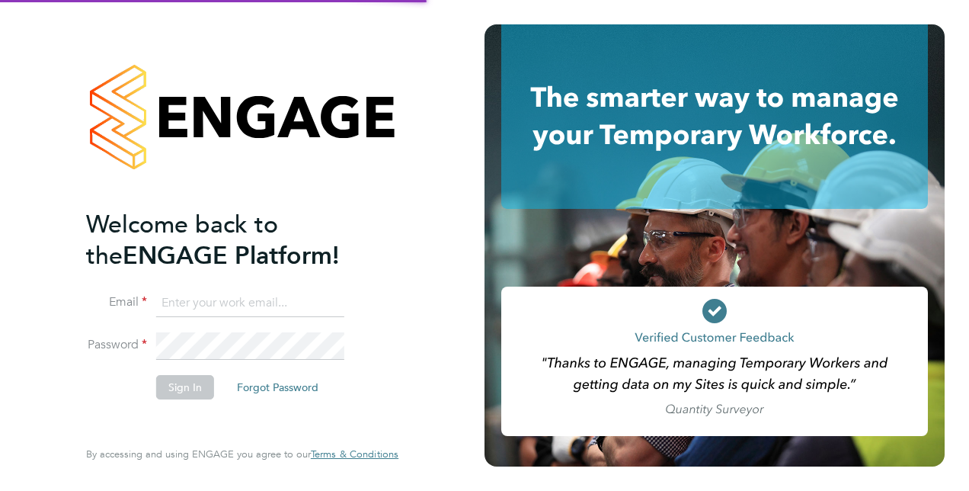 This screenshot has width=969, height=491. What do you see at coordinates (277, 387) in the screenshot?
I see `button: Forgot Password` at bounding box center [277, 387].